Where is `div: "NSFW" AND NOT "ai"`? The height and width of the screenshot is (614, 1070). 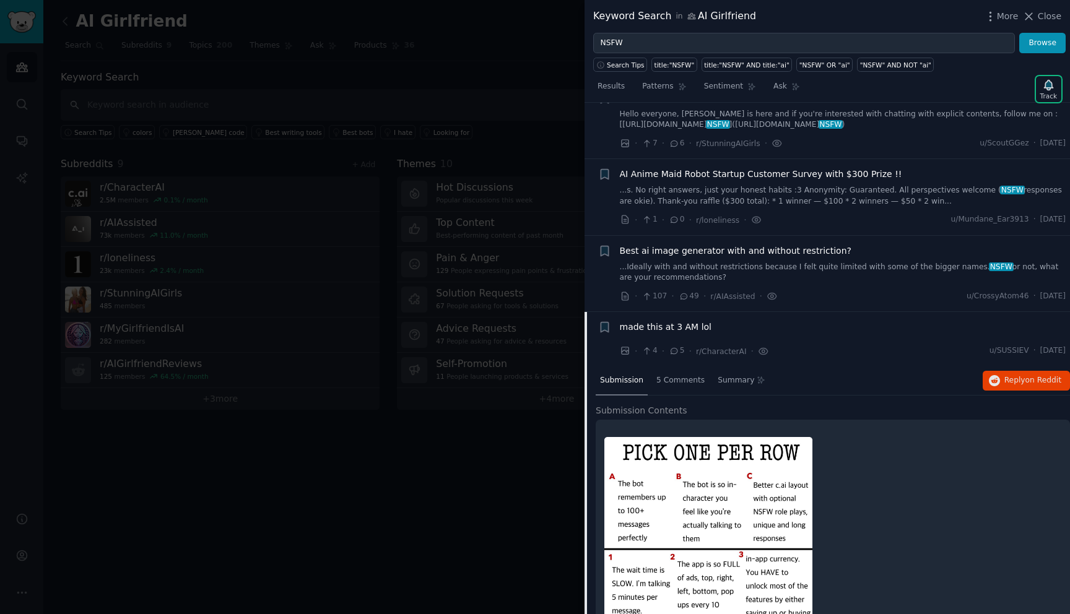 div: "NSFW" AND NOT "ai" is located at coordinates (895, 65).